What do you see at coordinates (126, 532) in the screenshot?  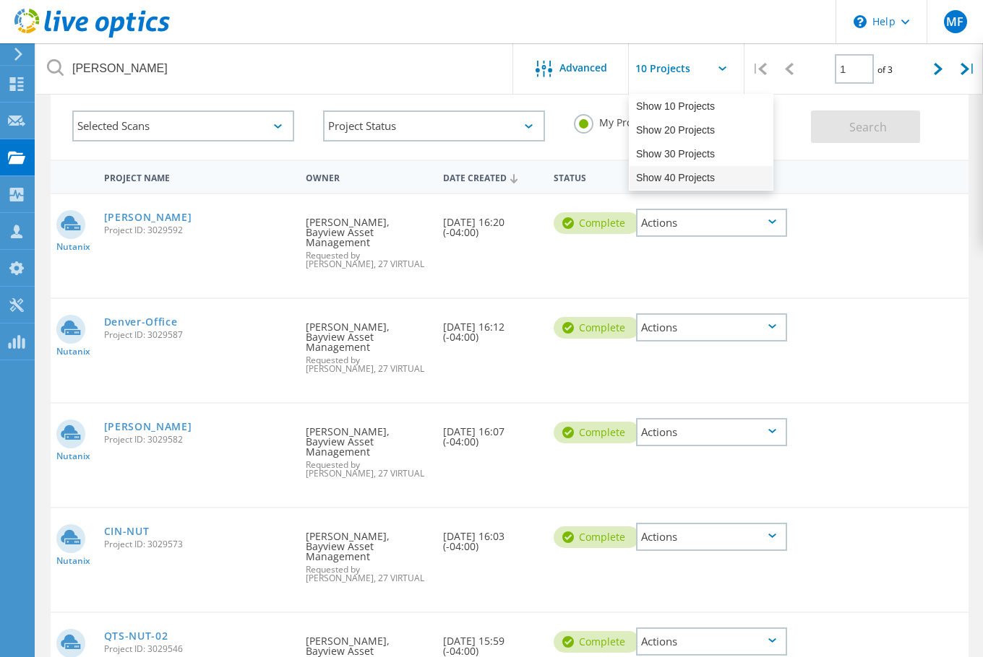 I see `a: CIN-NUT` at bounding box center [126, 532].